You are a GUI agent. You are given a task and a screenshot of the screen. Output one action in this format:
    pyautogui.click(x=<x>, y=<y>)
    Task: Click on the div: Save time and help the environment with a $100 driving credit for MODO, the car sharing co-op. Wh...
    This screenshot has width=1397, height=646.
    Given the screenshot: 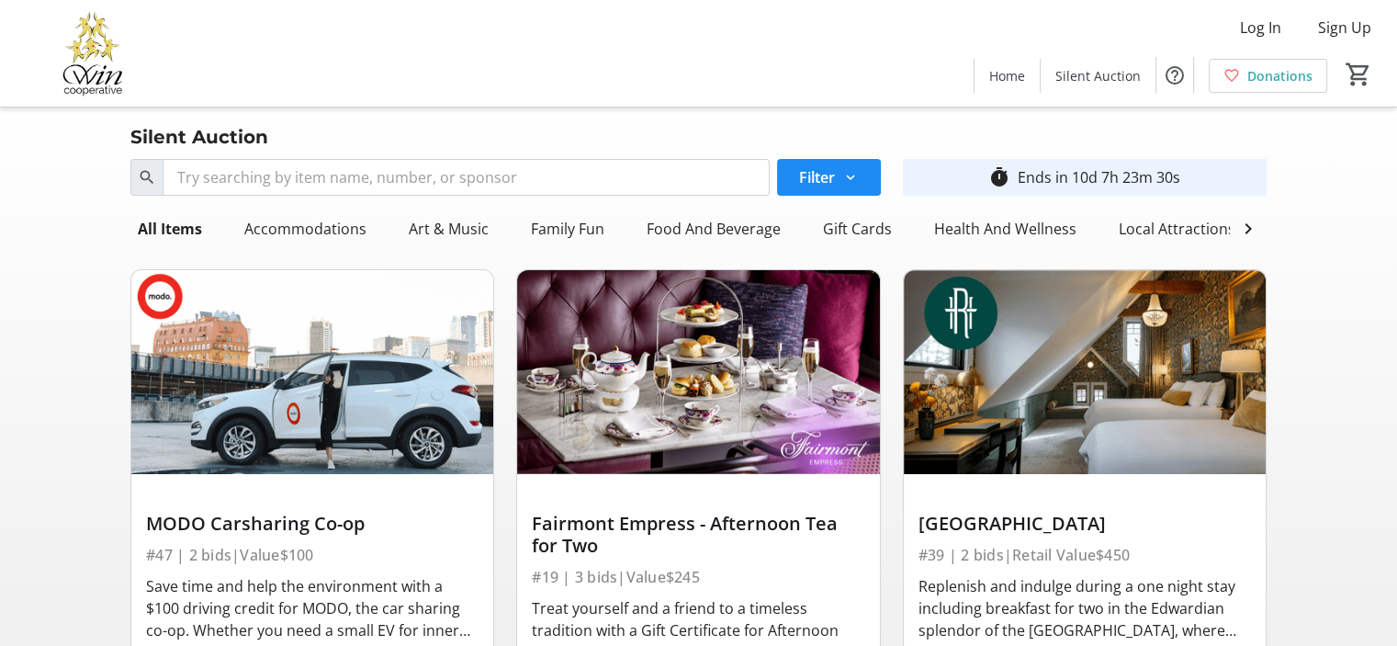 What is the action you would take?
    pyautogui.click(x=312, y=608)
    